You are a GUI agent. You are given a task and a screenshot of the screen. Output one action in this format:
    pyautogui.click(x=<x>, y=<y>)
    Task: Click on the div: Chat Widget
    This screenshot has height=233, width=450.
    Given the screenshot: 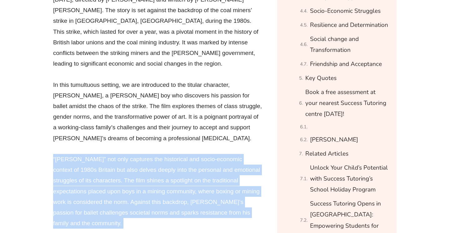 What is the action you would take?
    pyautogui.click(x=396, y=198)
    